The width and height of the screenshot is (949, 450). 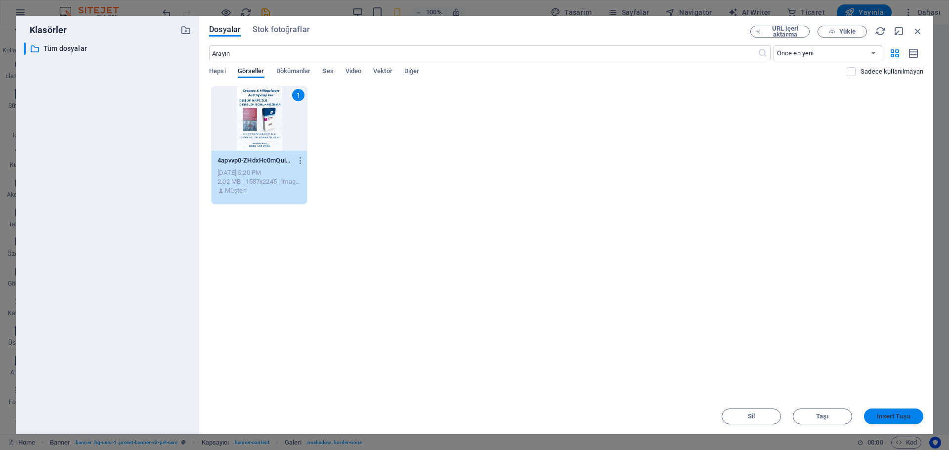 What do you see at coordinates (254, 161) in the screenshot?
I see `p: 4apvvp0-ZHdxHc0mQuinUJ4yl6Jicw.png` at bounding box center [254, 161].